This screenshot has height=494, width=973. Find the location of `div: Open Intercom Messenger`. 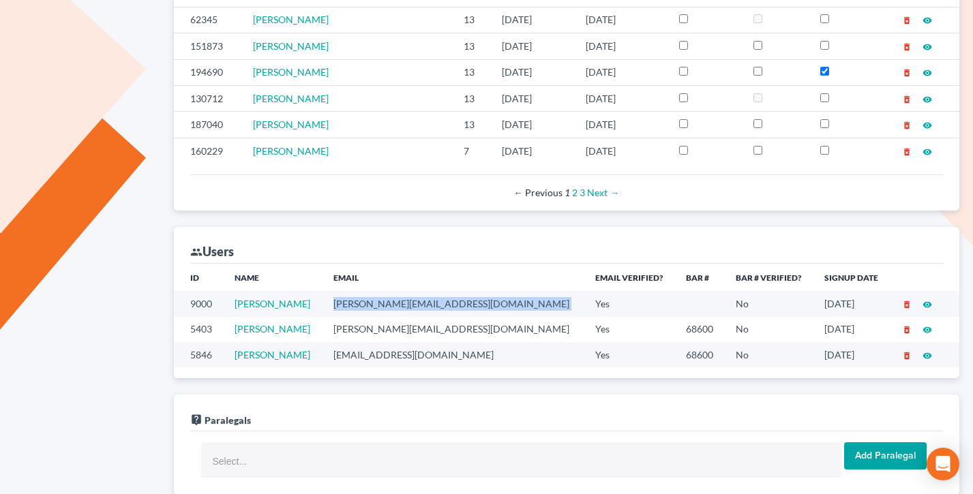

div: Open Intercom Messenger is located at coordinates (943, 464).